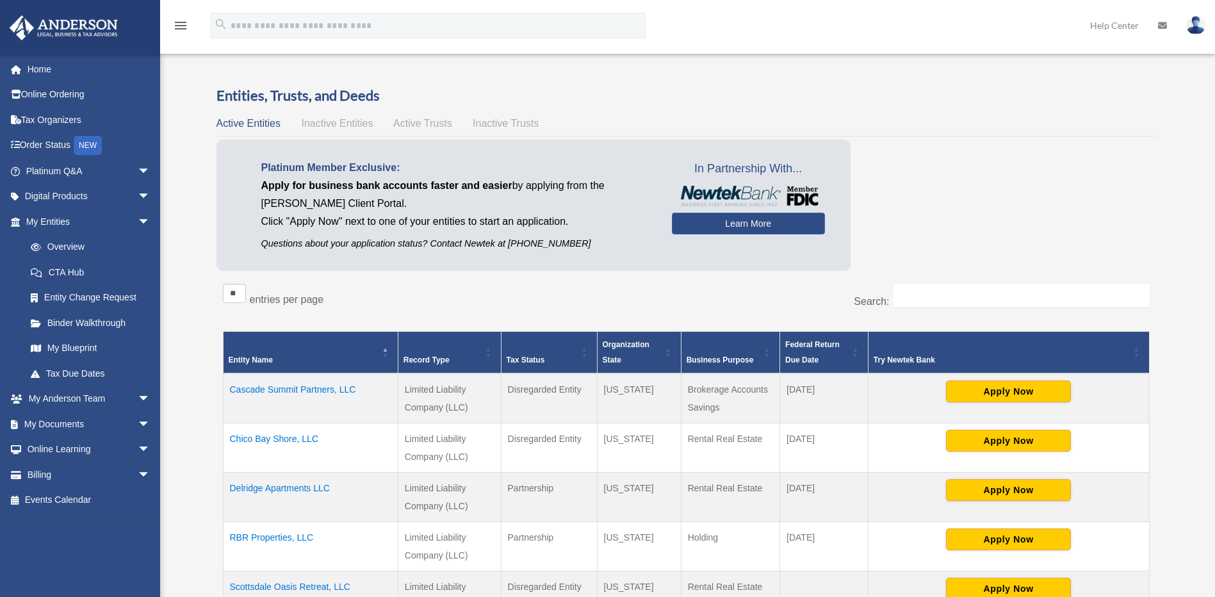 This screenshot has width=1215, height=597. Describe the element at coordinates (730, 546) in the screenshot. I see `td: Holding` at that location.